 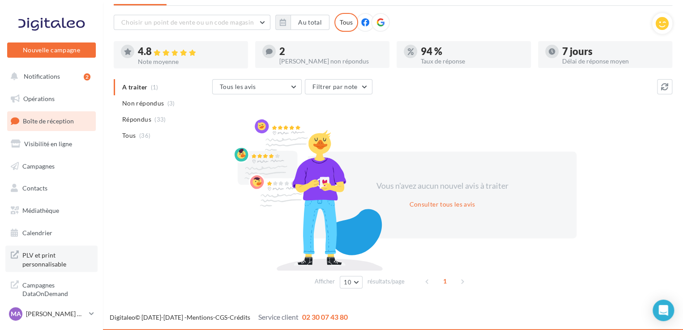 I want to click on a: Médiathèque, so click(x=51, y=211).